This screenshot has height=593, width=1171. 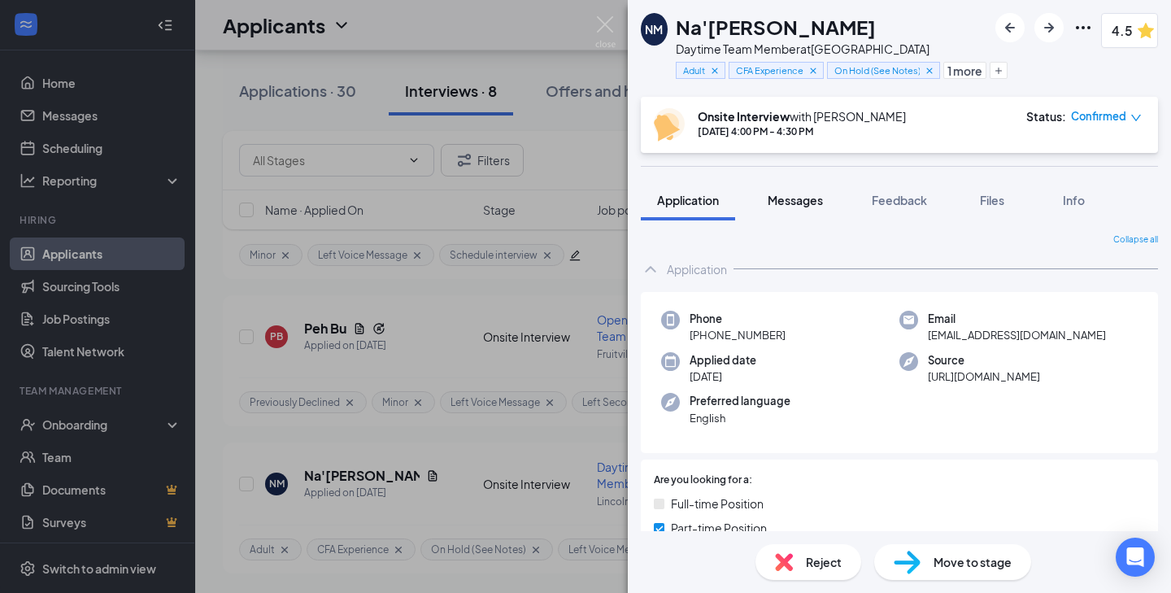 What do you see at coordinates (738, 319) in the screenshot?
I see `span: Phone` at bounding box center [738, 319].